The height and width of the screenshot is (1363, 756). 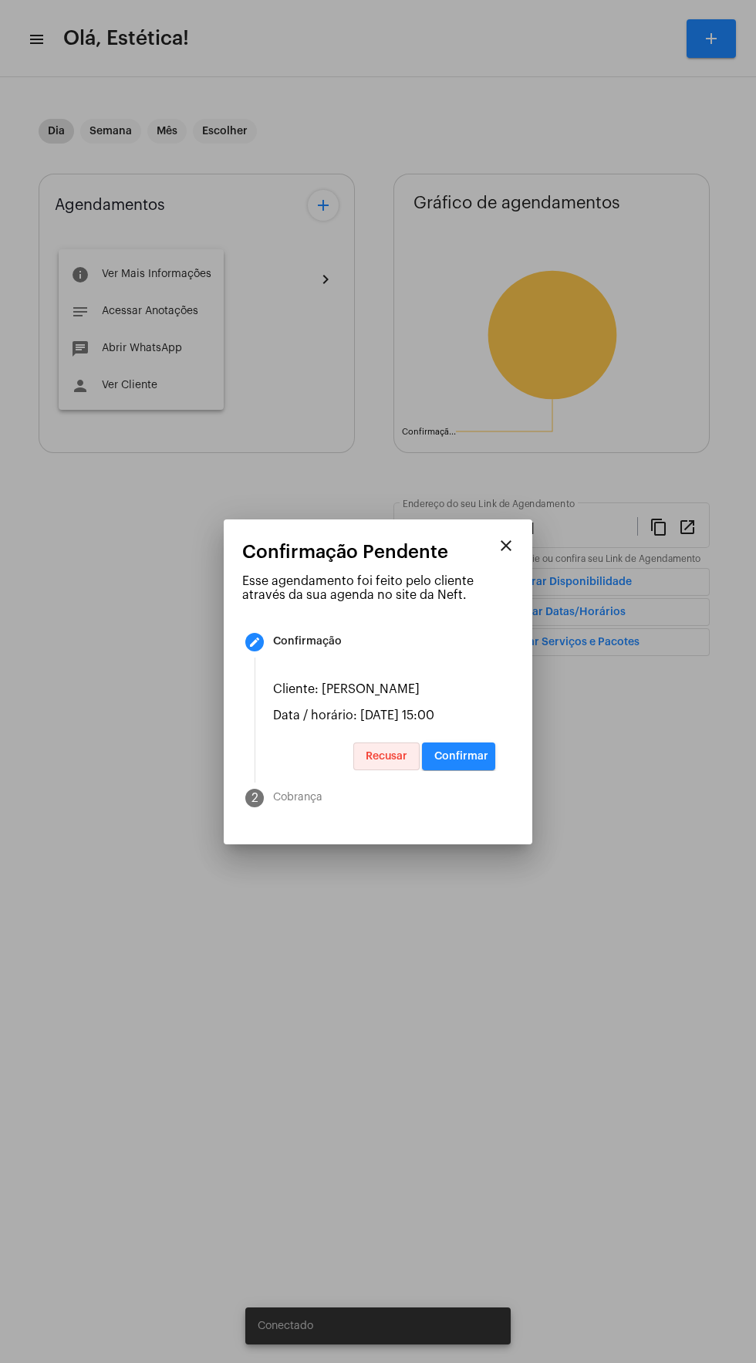 What do you see at coordinates (298, 797) in the screenshot?
I see `div: Cobrança` at bounding box center [298, 797].